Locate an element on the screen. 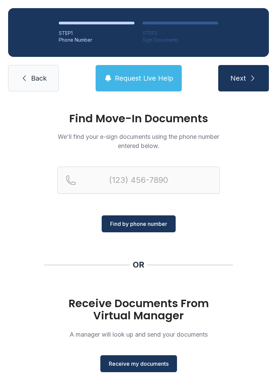 This screenshot has width=277, height=383. span: Next is located at coordinates (238, 78).